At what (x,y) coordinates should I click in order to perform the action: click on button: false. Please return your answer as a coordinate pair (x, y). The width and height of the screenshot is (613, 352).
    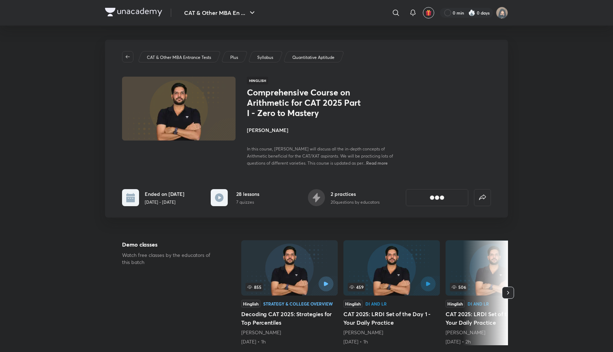
    Looking at the image, I should click on (483, 198).